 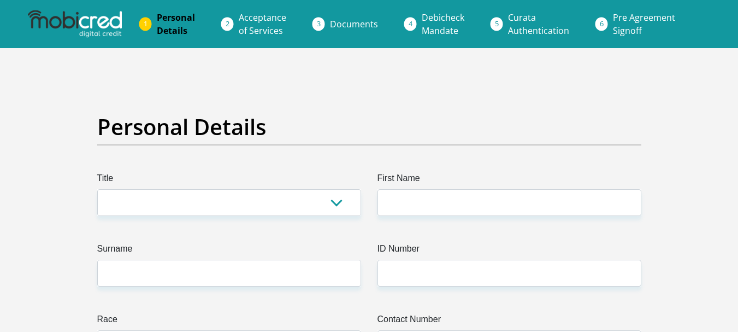 What do you see at coordinates (354, 24) in the screenshot?
I see `a: Documents` at bounding box center [354, 24].